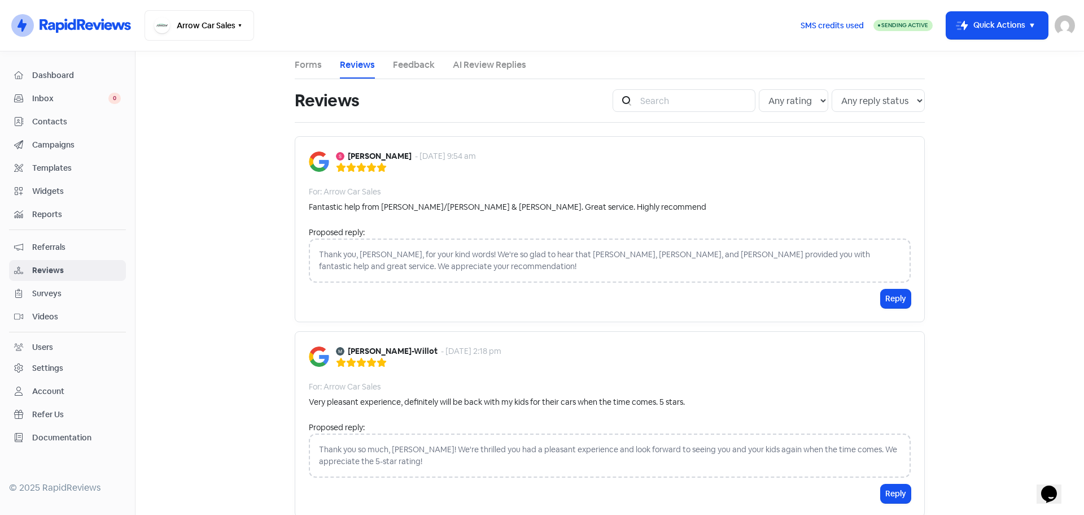 The image size is (1084, 515). What do you see at coordinates (115, 98) in the screenshot?
I see `span: 0` at bounding box center [115, 98].